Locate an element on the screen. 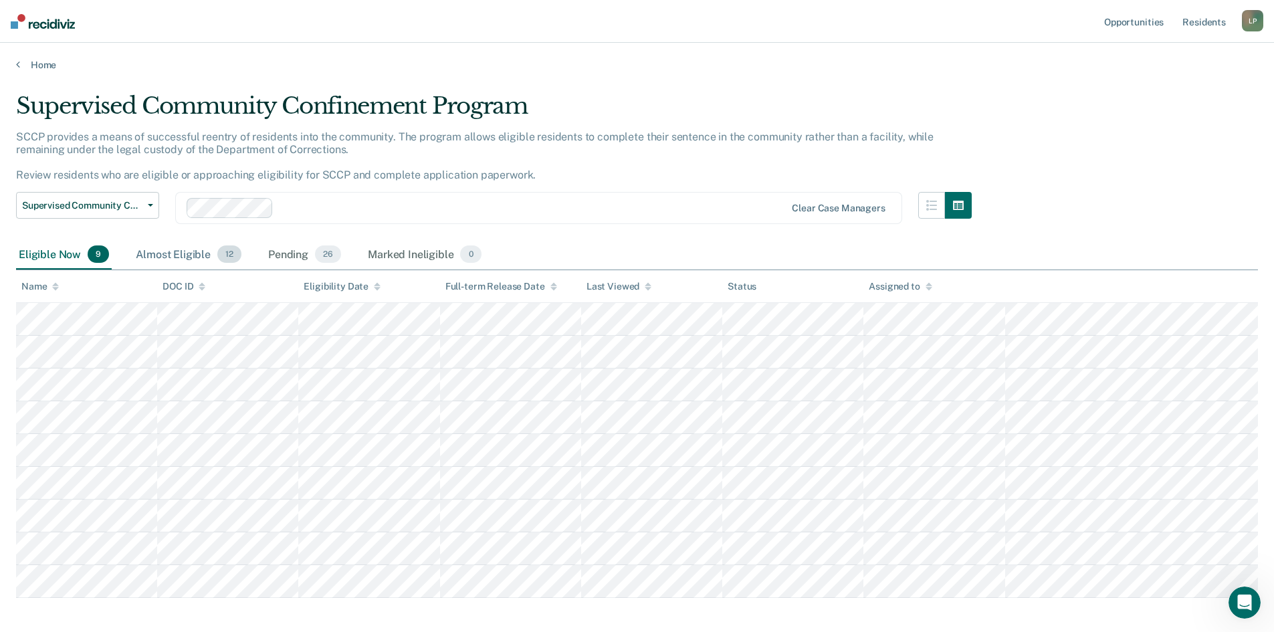  span: Supervised Community Confinement Program is located at coordinates (82, 205).